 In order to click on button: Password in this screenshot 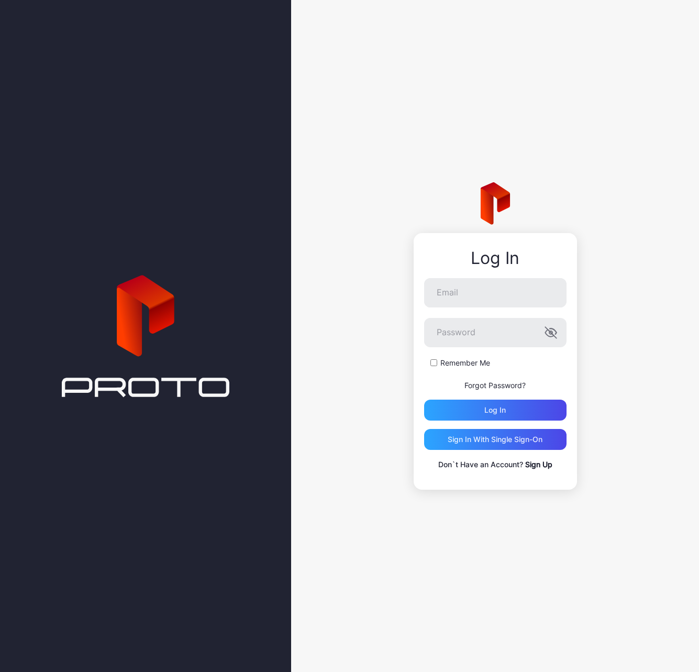, I will do `click(551, 333)`.